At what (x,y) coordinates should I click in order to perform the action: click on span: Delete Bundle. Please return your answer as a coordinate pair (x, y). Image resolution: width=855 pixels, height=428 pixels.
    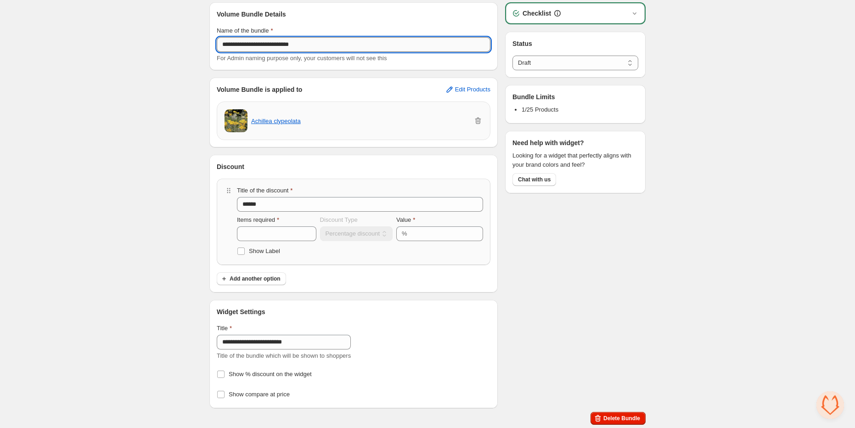
    Looking at the image, I should click on (622, 418).